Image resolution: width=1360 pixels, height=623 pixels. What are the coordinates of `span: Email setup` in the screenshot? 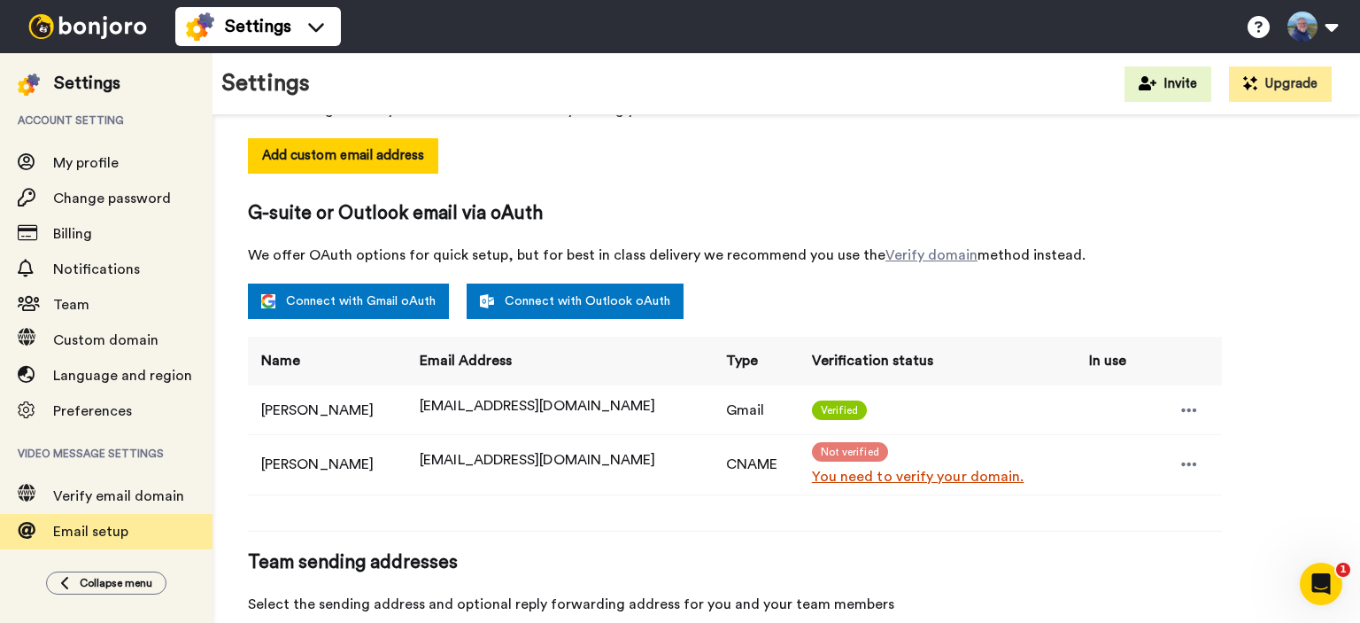 It's located at (90, 531).